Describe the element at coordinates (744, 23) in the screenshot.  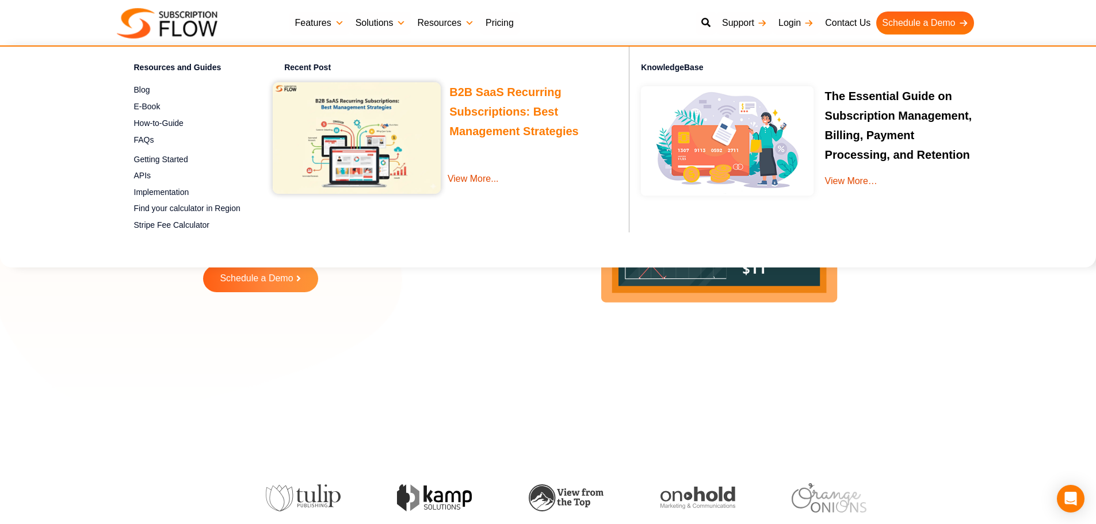
I see `a: Support` at that location.